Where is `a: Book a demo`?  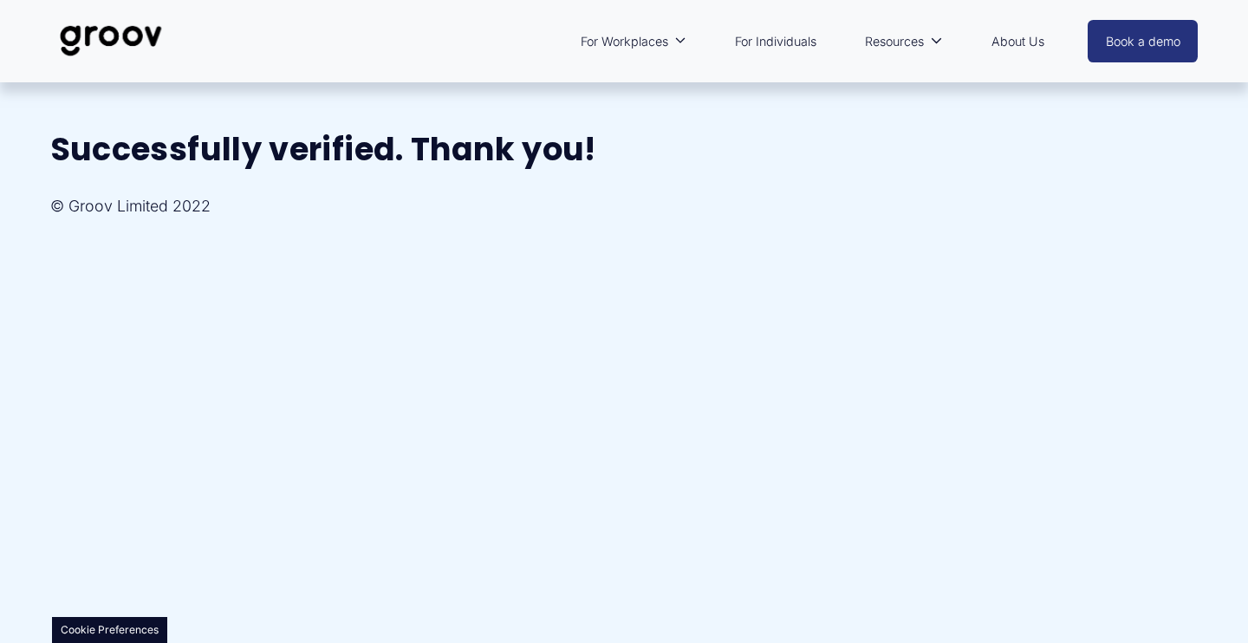
a: Book a demo is located at coordinates (1143, 41).